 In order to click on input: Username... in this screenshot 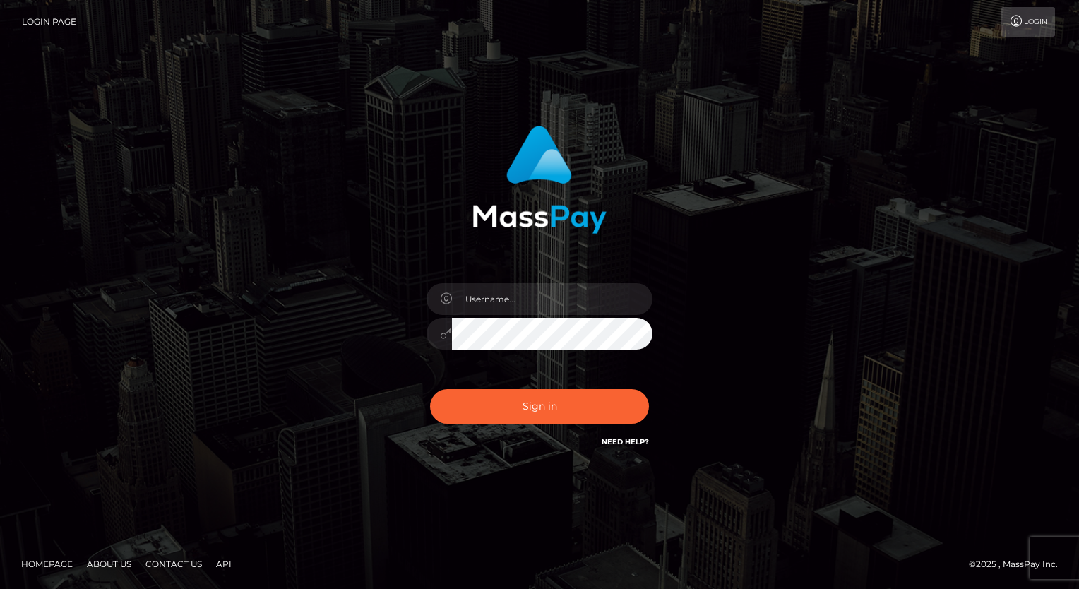, I will do `click(552, 299)`.